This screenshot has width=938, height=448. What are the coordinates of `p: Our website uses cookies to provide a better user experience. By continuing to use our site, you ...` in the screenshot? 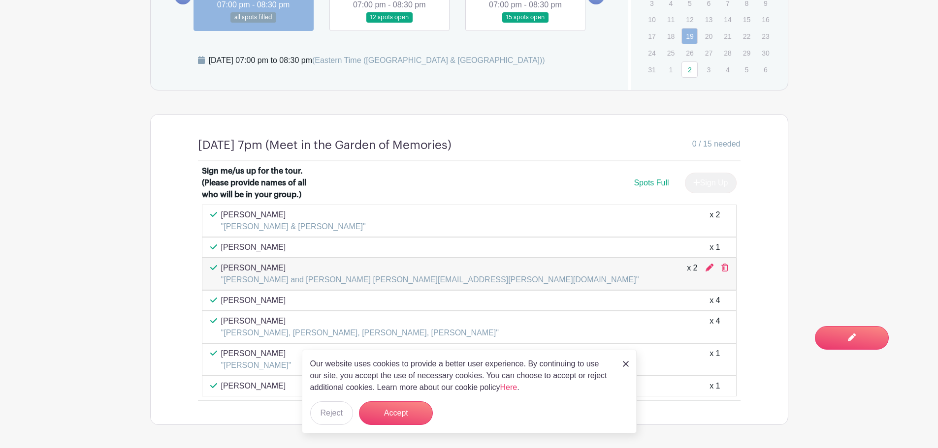 It's located at (461, 376).